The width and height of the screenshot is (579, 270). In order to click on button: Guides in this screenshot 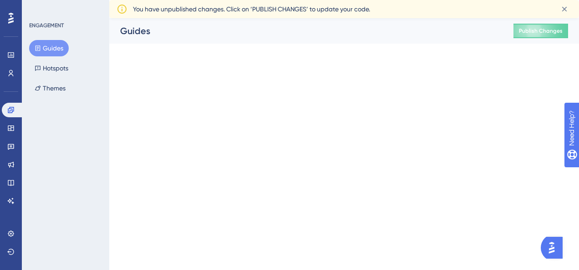, I will do `click(49, 48)`.